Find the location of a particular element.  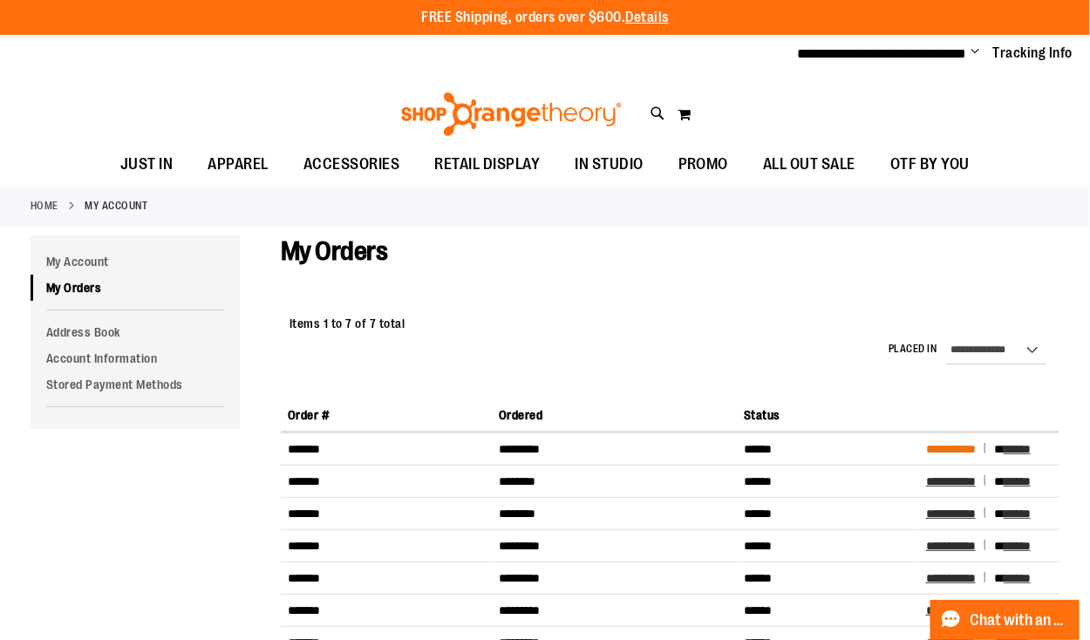

span: JUST IN is located at coordinates (146, 164).